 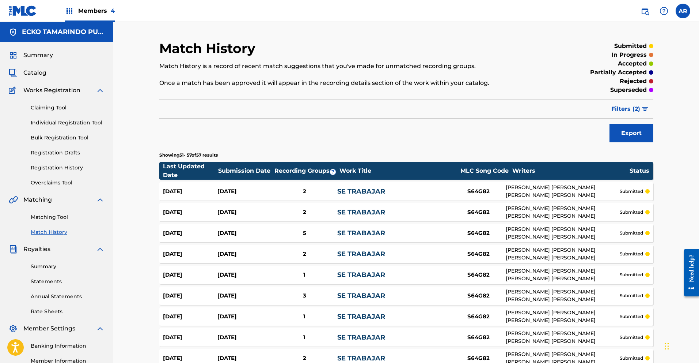 I want to click on a: Claiming Tool, so click(x=68, y=107).